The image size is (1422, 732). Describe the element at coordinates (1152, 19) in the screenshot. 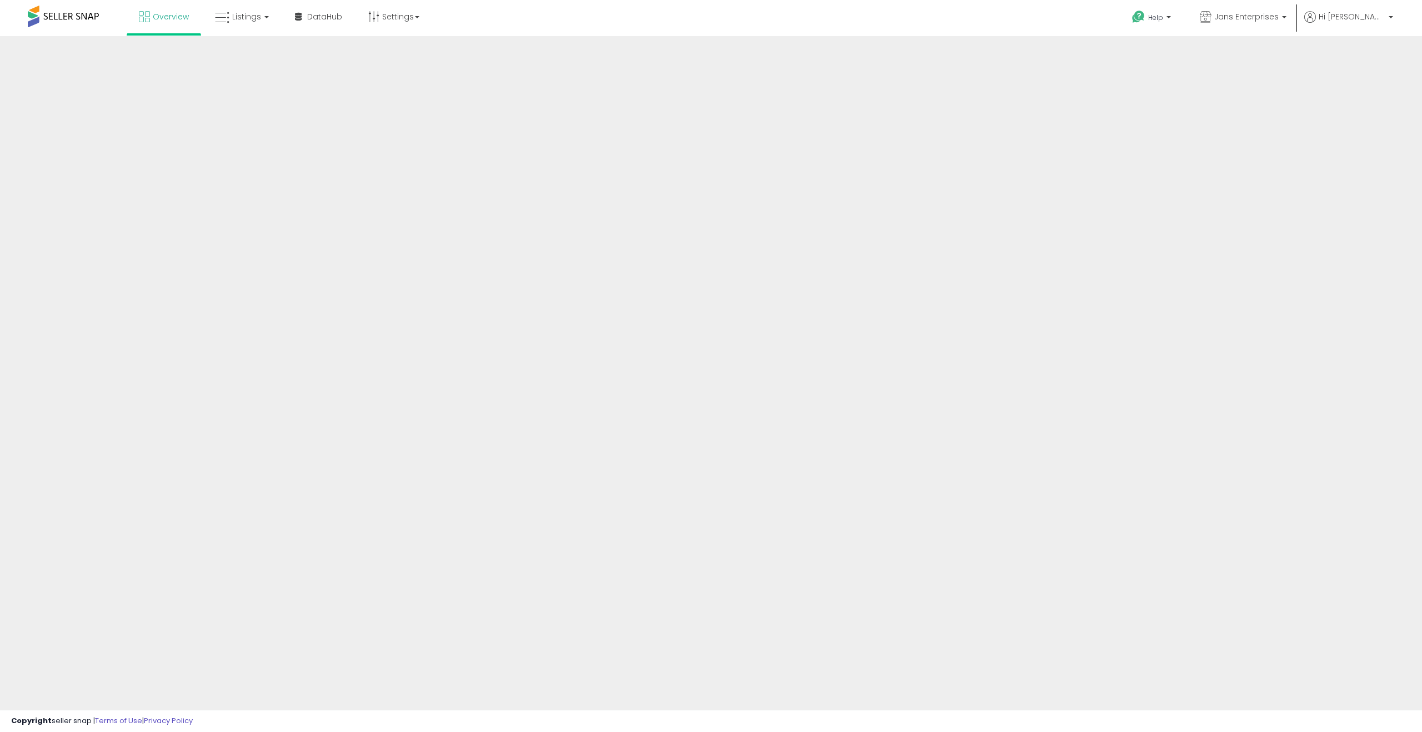

I see `a: Help` at that location.